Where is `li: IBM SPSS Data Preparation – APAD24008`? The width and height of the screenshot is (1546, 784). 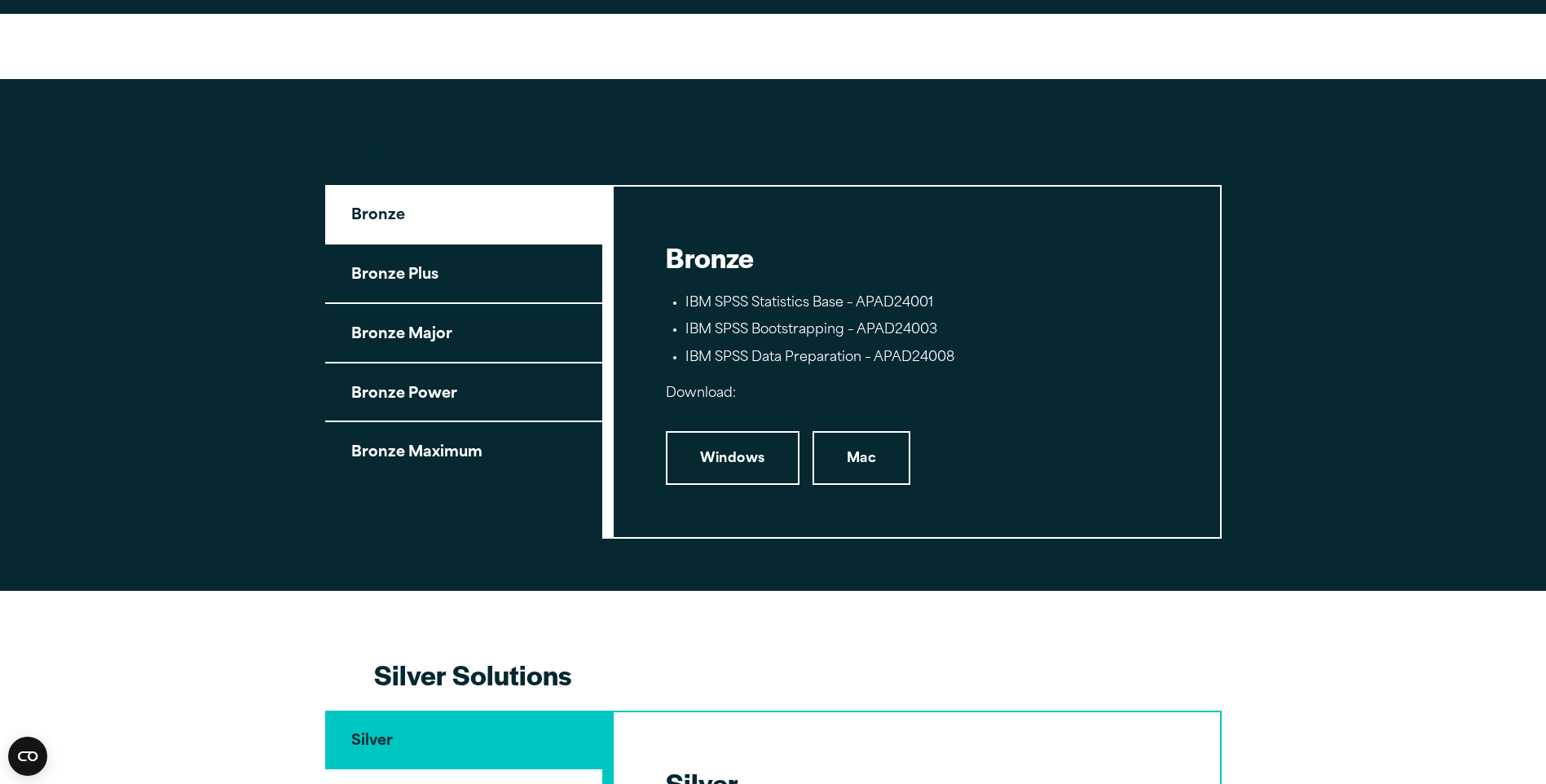
li: IBM SPSS Data Preparation – APAD24008 is located at coordinates (927, 359).